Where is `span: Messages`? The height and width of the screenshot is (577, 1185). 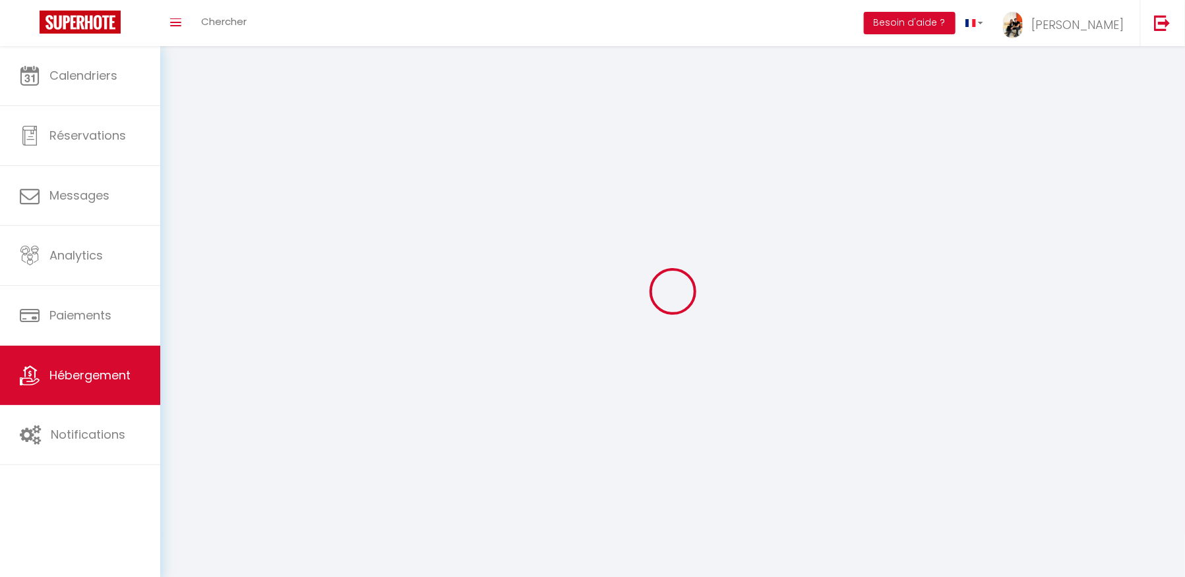
span: Messages is located at coordinates (79, 195).